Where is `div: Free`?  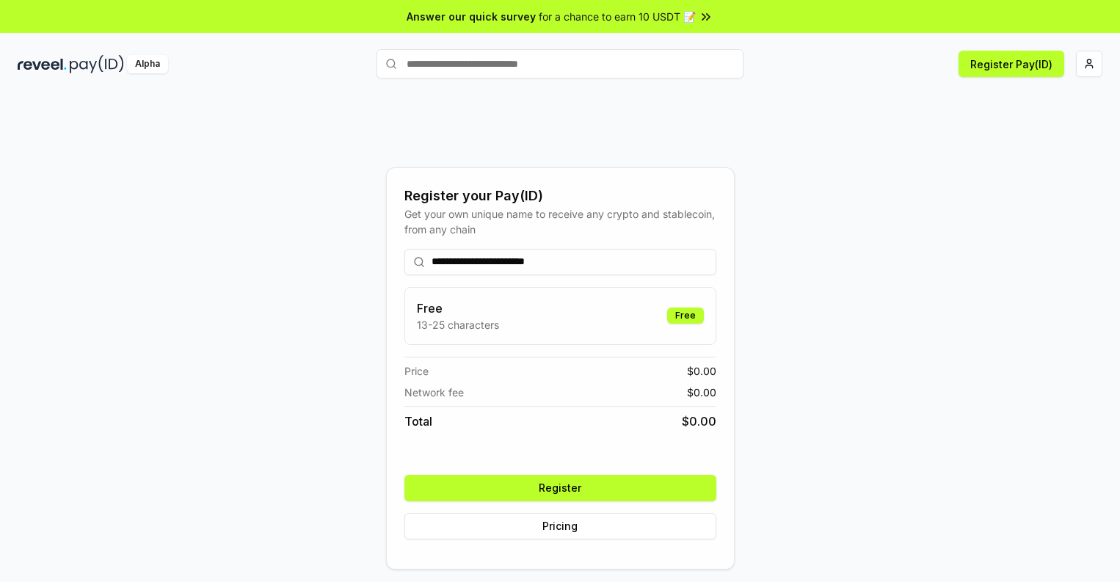 div: Free is located at coordinates (686, 316).